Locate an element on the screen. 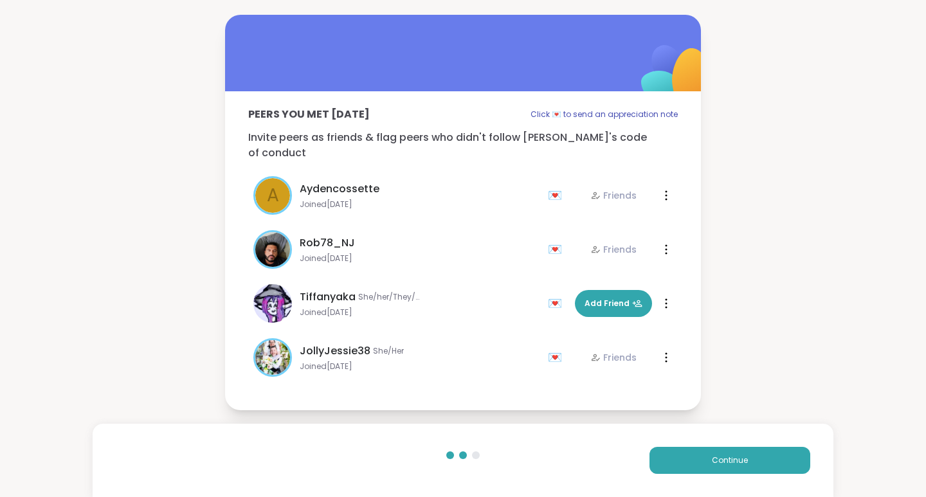 Image resolution: width=926 pixels, height=497 pixels. span: Rob78_NJ is located at coordinates (327, 243).